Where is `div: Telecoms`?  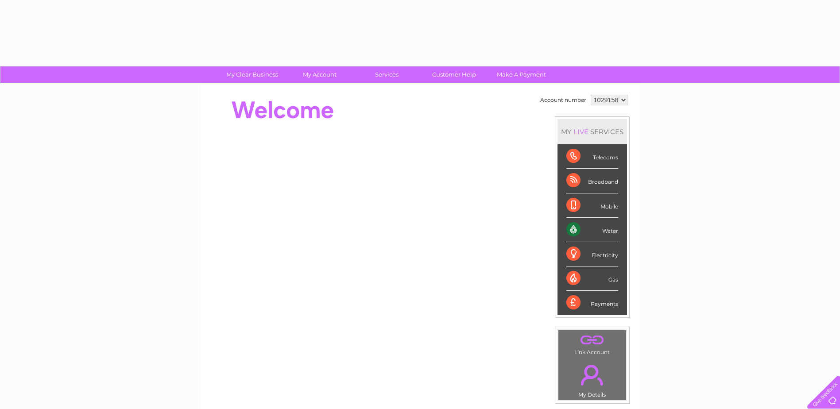
div: Telecoms is located at coordinates (592, 156).